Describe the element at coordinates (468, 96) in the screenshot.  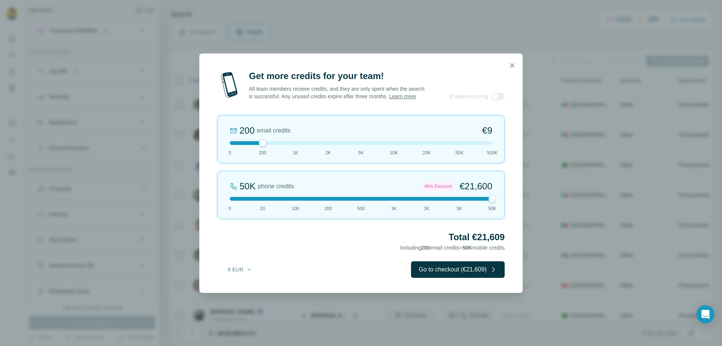
I see `span: Enable recurring` at that location.